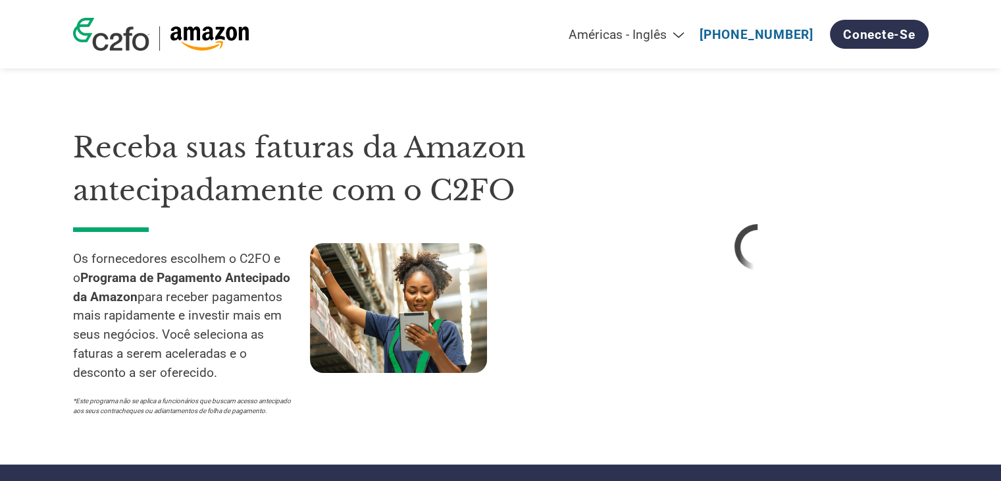 The height and width of the screenshot is (481, 1001). Describe the element at coordinates (111, 34) in the screenshot. I see `img: logotipo c2fo` at that location.